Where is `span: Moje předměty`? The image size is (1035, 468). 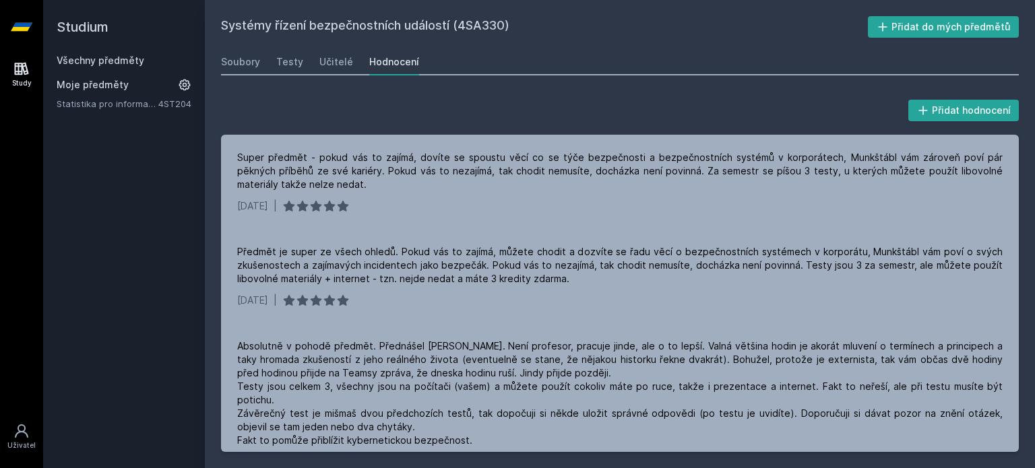 span: Moje předměty is located at coordinates (92, 85).